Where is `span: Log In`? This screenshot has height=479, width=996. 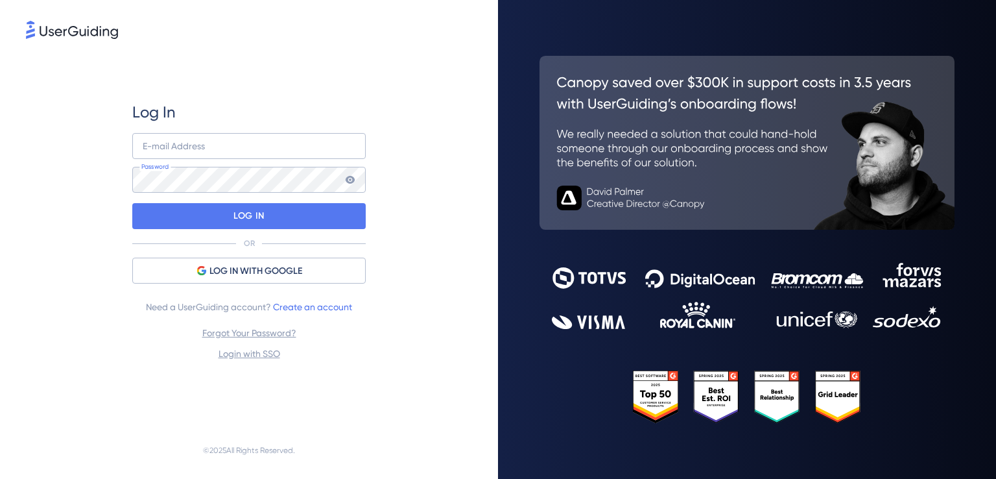
span: Log In is located at coordinates (154, 112).